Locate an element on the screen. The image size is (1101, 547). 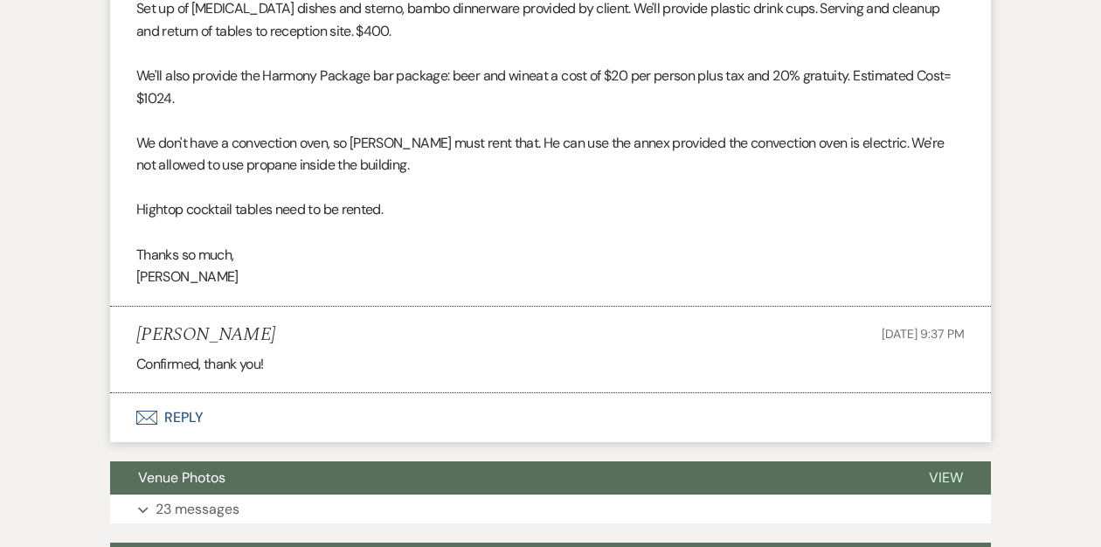
p: Thanks so much, is located at coordinates (551, 255).